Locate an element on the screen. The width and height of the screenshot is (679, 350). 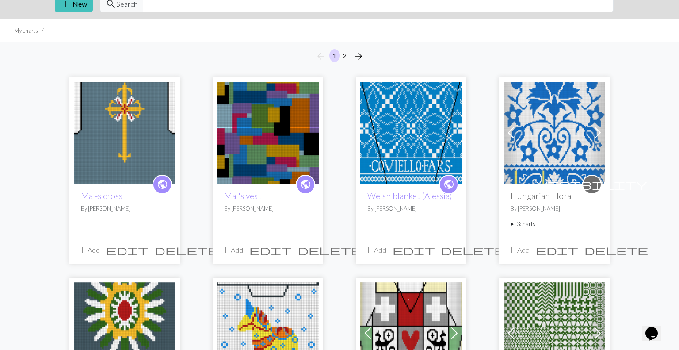
li: My charts is located at coordinates (26, 31).